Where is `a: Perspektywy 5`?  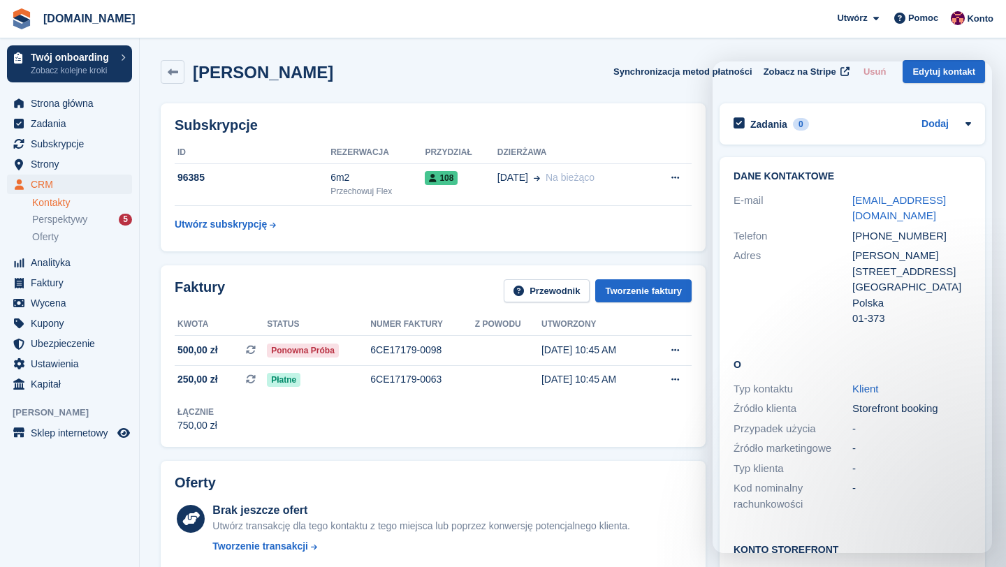
a: Perspektywy 5 is located at coordinates (82, 219).